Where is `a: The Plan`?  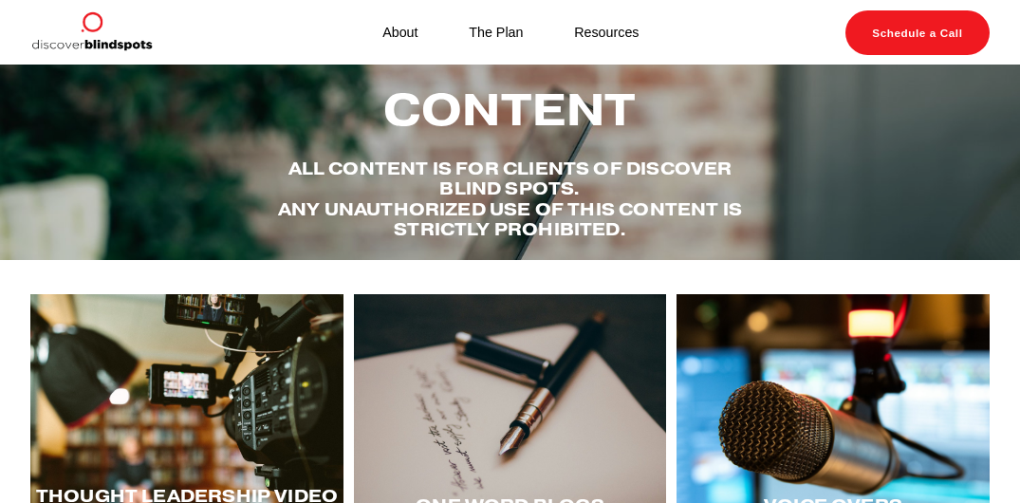 a: The Plan is located at coordinates (495, 32).